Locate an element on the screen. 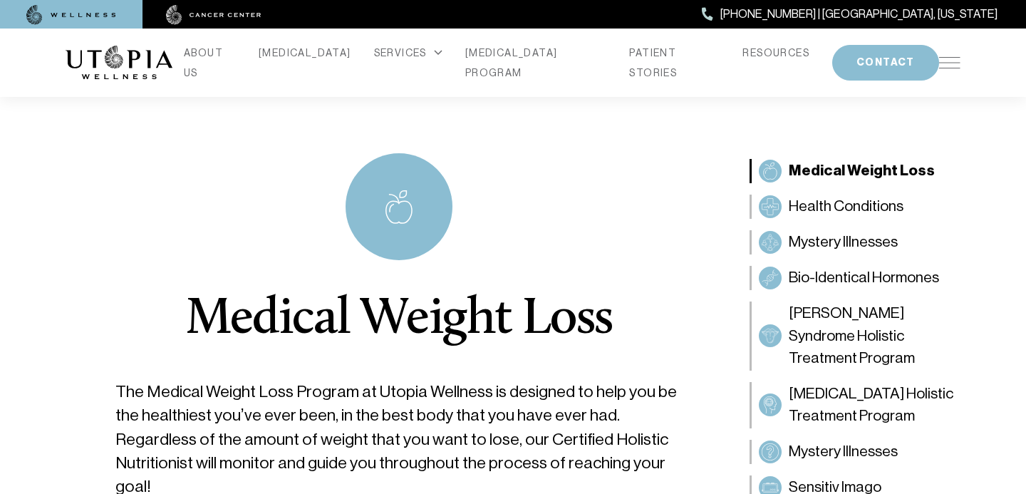  img: Bio-Identical Hormones is located at coordinates (770, 278).